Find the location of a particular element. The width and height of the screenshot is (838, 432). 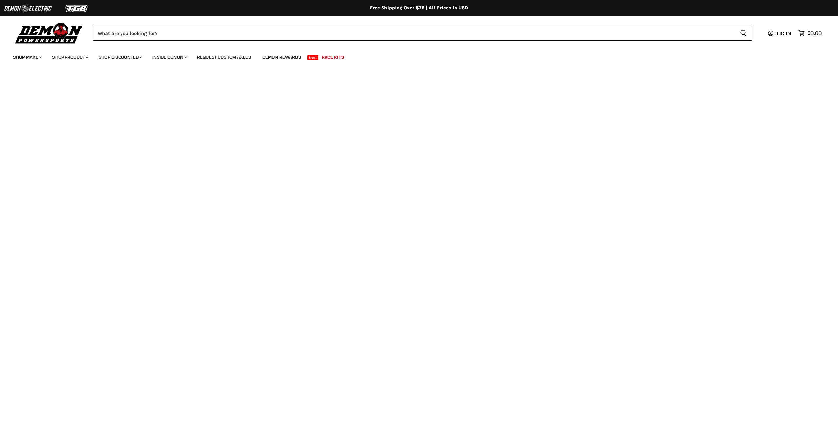

a: Inside Demon is located at coordinates (169, 57).